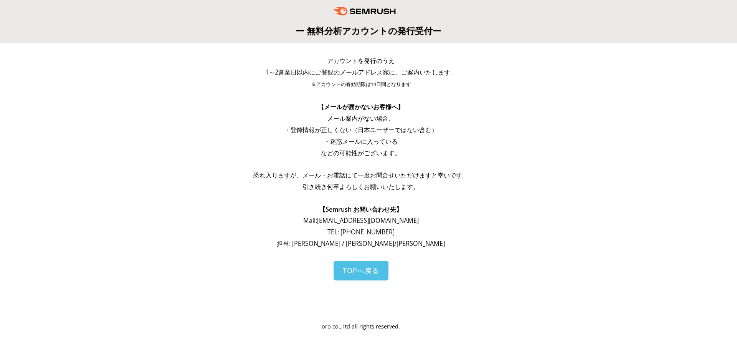  Describe the element at coordinates (361, 326) in the screenshot. I see `span: oro co., ltd all rights reserved.` at that location.